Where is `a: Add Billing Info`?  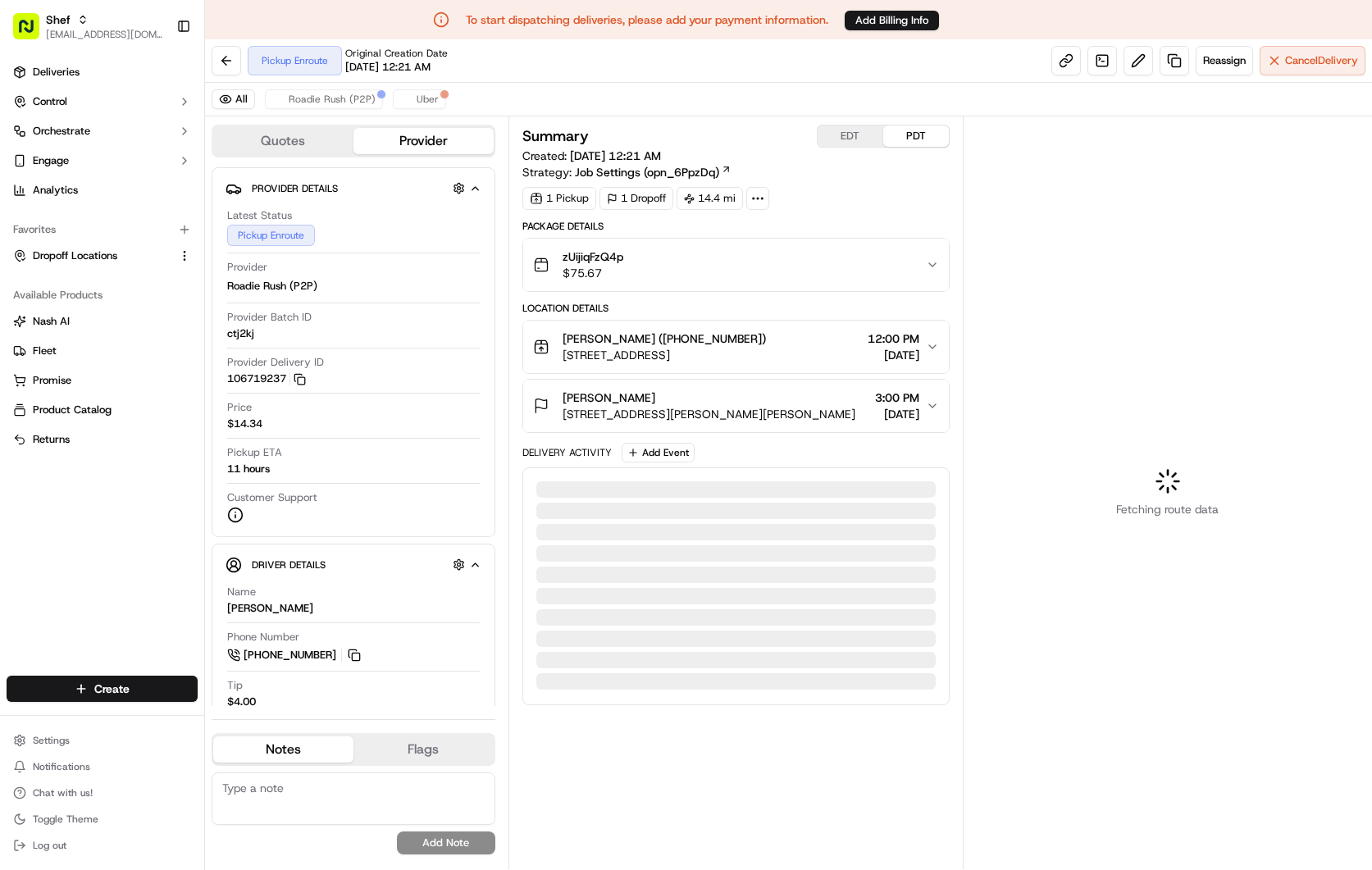 a: Add Billing Info is located at coordinates (892, 20).